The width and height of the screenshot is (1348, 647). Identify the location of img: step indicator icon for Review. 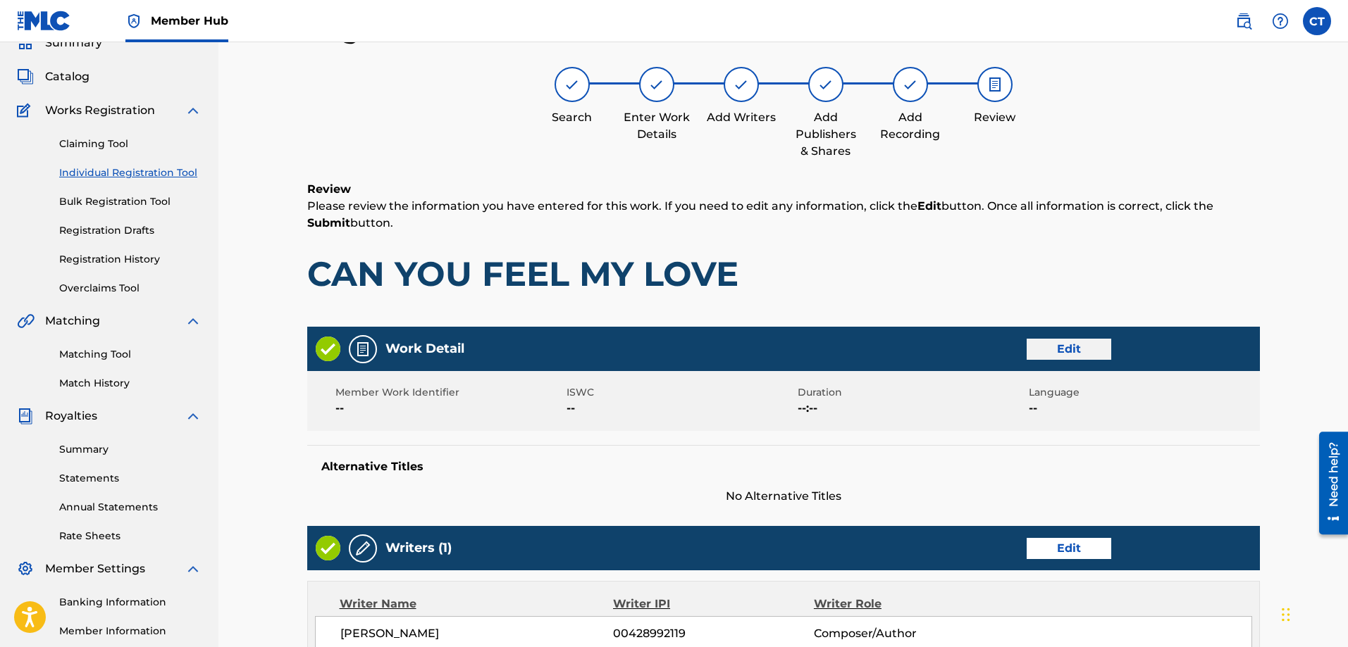
(995, 85).